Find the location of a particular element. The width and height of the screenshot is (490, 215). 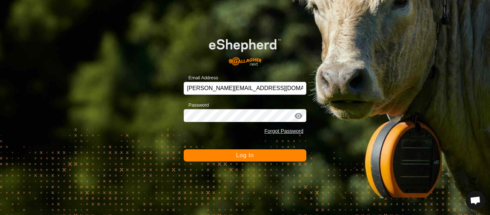

input: Email Address is located at coordinates (245, 88).